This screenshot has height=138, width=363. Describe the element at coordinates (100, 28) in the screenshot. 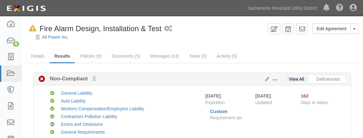

I see `span: Fire Alarm Design, Installation & Test` at that location.